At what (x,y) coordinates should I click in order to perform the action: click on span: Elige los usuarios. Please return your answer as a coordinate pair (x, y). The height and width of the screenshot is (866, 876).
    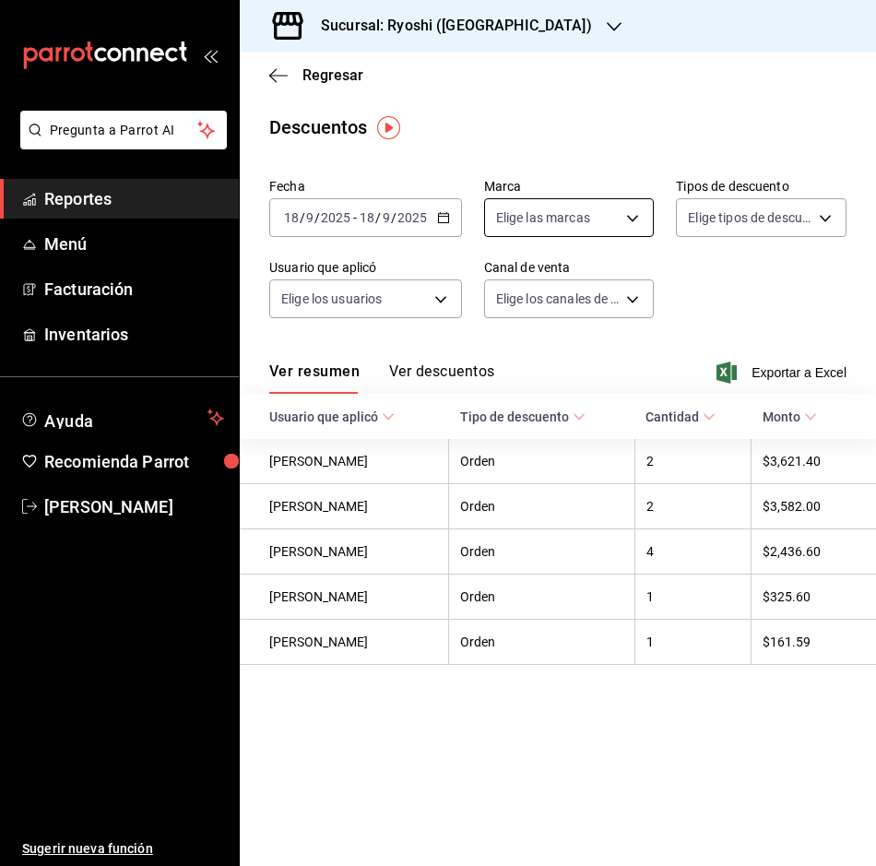
    Looking at the image, I should click on (331, 299).